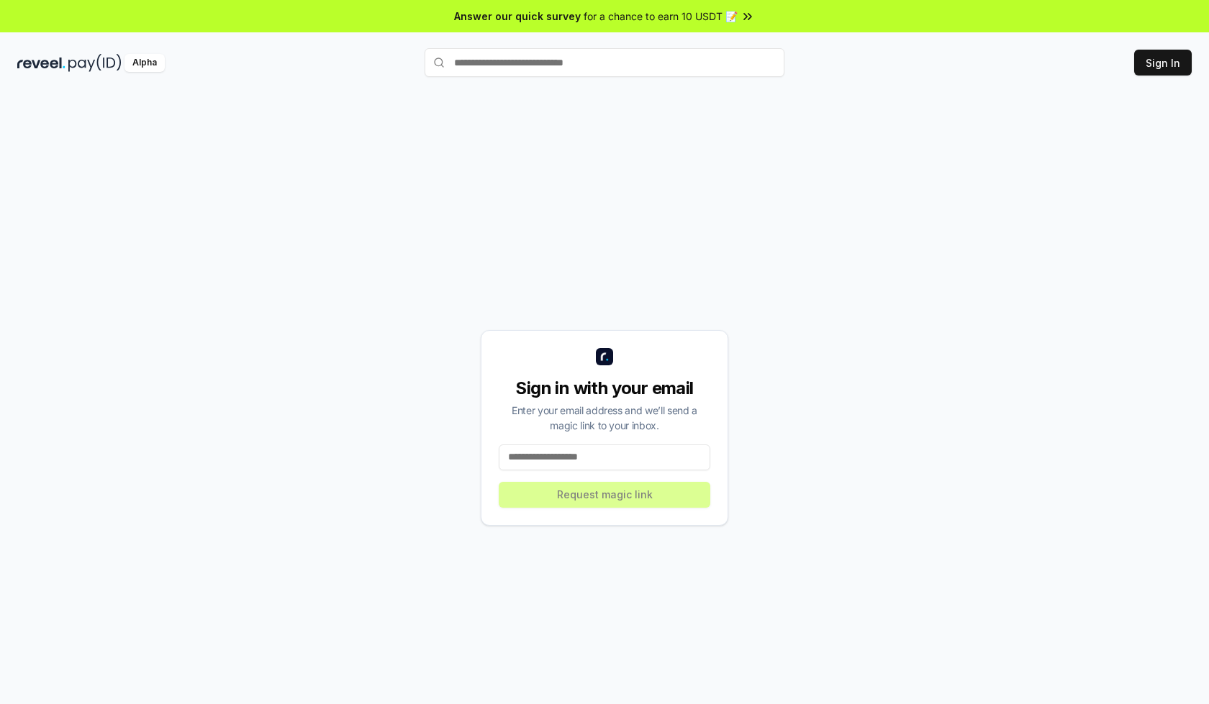 This screenshot has width=1209, height=704. Describe the element at coordinates (604, 357) in the screenshot. I see `img: logo_small` at that location.